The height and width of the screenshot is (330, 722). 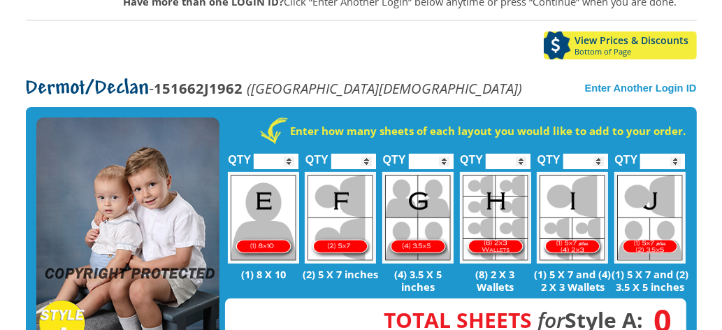 What do you see at coordinates (641, 88) in the screenshot?
I see `strong: Enter Another Login ID` at bounding box center [641, 88].